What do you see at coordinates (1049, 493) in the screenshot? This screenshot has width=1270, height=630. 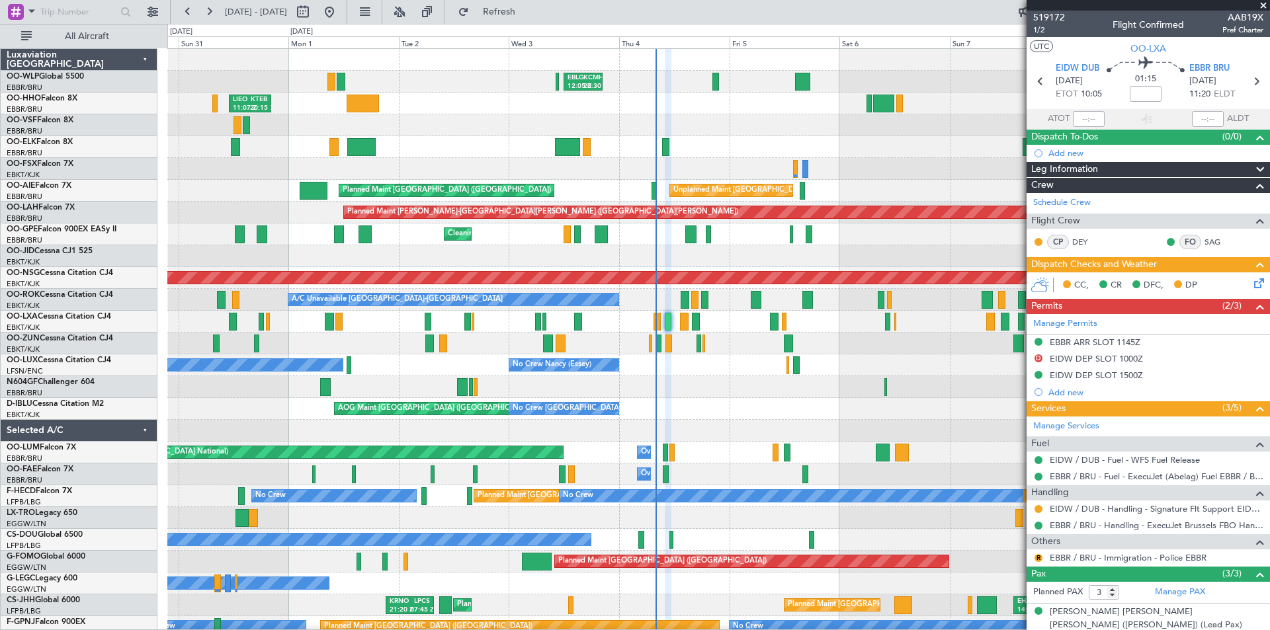 I see `span: Handling` at bounding box center [1049, 493].